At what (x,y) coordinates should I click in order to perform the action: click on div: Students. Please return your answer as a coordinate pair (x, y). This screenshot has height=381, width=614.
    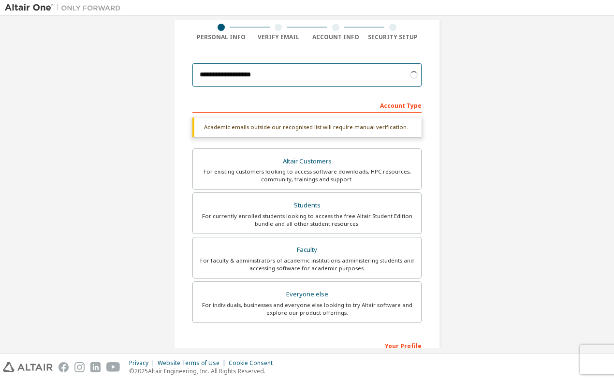
    Looking at the image, I should click on (307, 205).